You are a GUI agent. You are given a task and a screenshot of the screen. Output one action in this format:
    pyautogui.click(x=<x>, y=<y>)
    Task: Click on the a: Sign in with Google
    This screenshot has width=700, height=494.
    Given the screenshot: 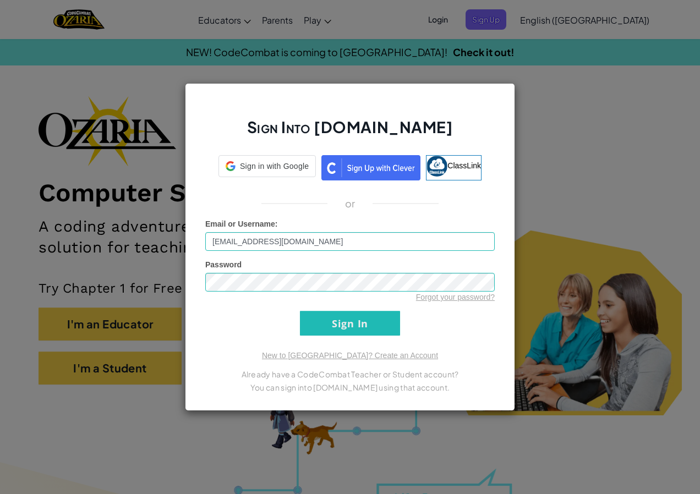 What is the action you would take?
    pyautogui.click(x=267, y=168)
    